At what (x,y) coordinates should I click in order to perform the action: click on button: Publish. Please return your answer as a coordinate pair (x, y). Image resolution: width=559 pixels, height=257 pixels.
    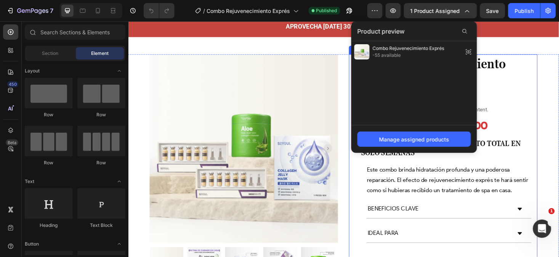
    Looking at the image, I should click on (524, 11).